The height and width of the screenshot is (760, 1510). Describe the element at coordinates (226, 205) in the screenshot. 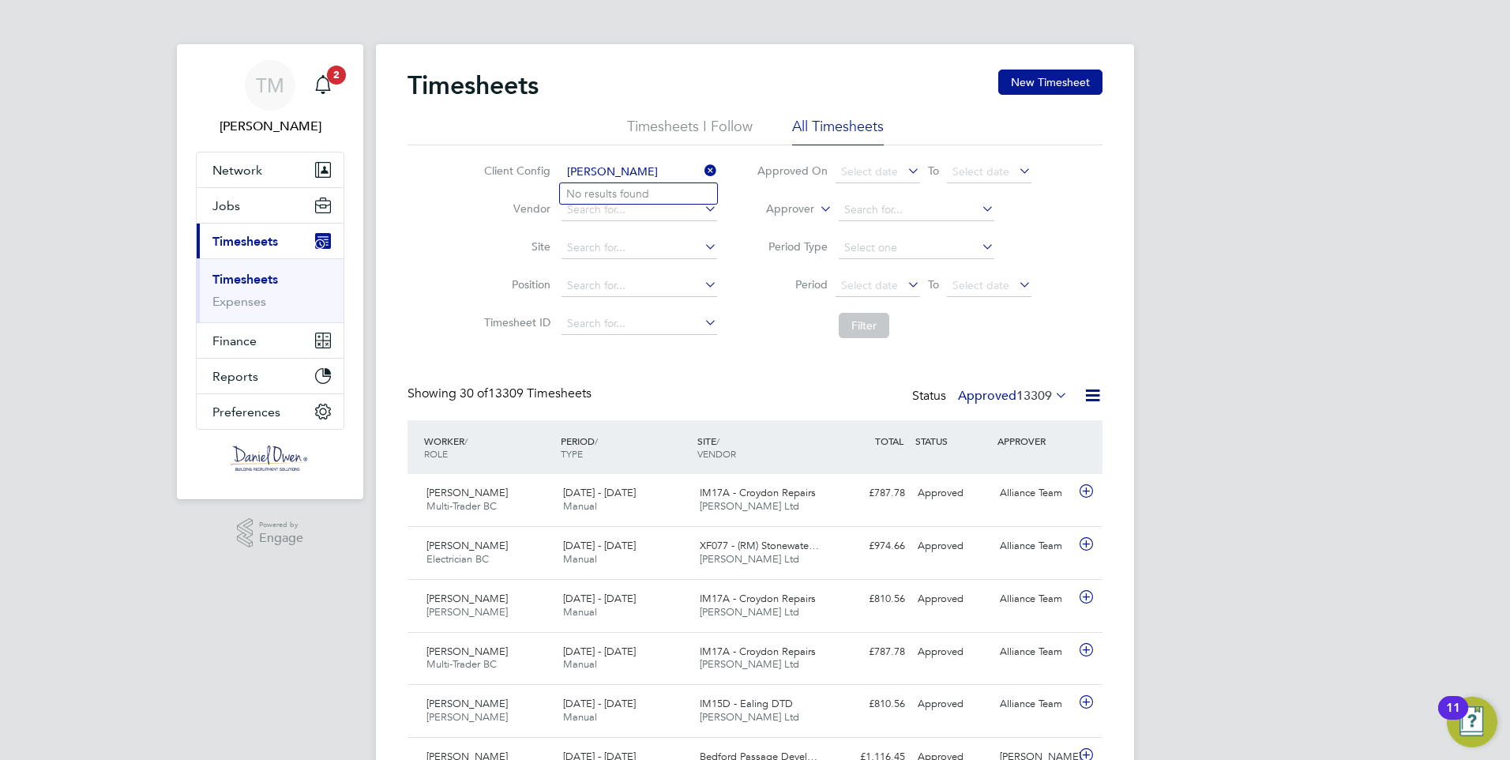

I see `span: Jobs` at that location.